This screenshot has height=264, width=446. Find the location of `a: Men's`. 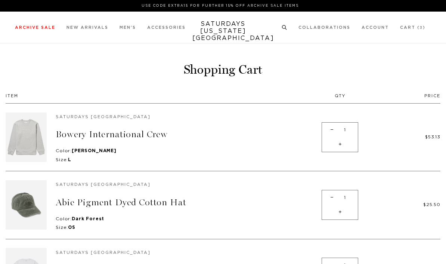

a: Men's is located at coordinates (128, 27).